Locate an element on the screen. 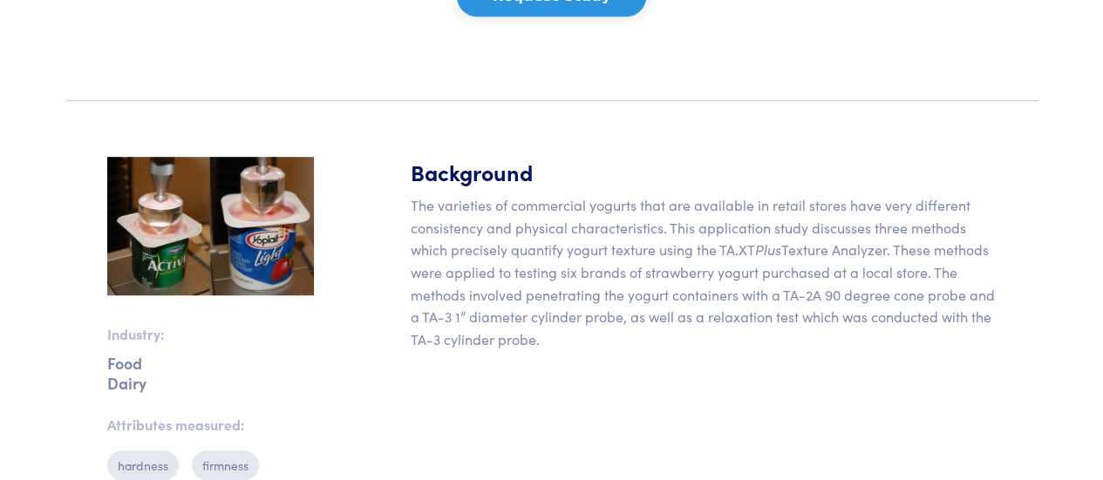  p: Attributes measured: is located at coordinates (210, 425).